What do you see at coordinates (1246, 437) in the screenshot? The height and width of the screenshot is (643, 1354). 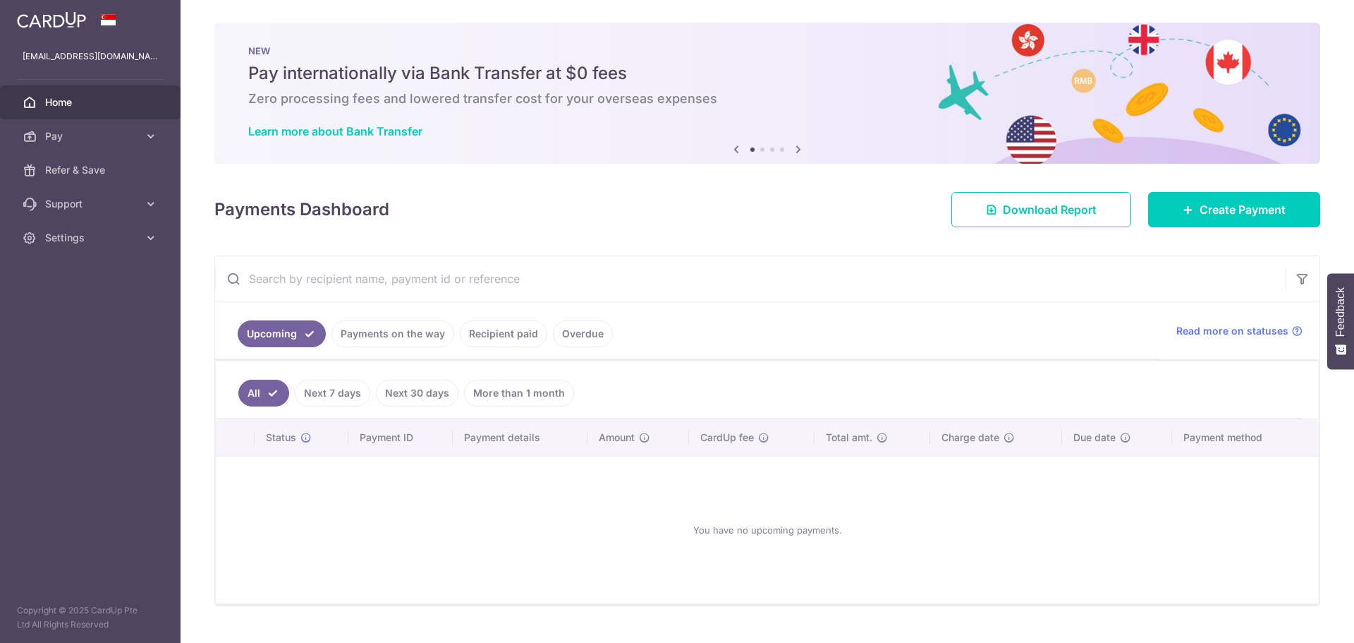 I see `th: Payment method` at bounding box center [1246, 437].